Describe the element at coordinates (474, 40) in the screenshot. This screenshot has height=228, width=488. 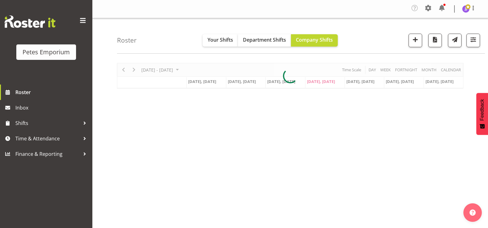
I see `button: Filter Shifts` at that location.